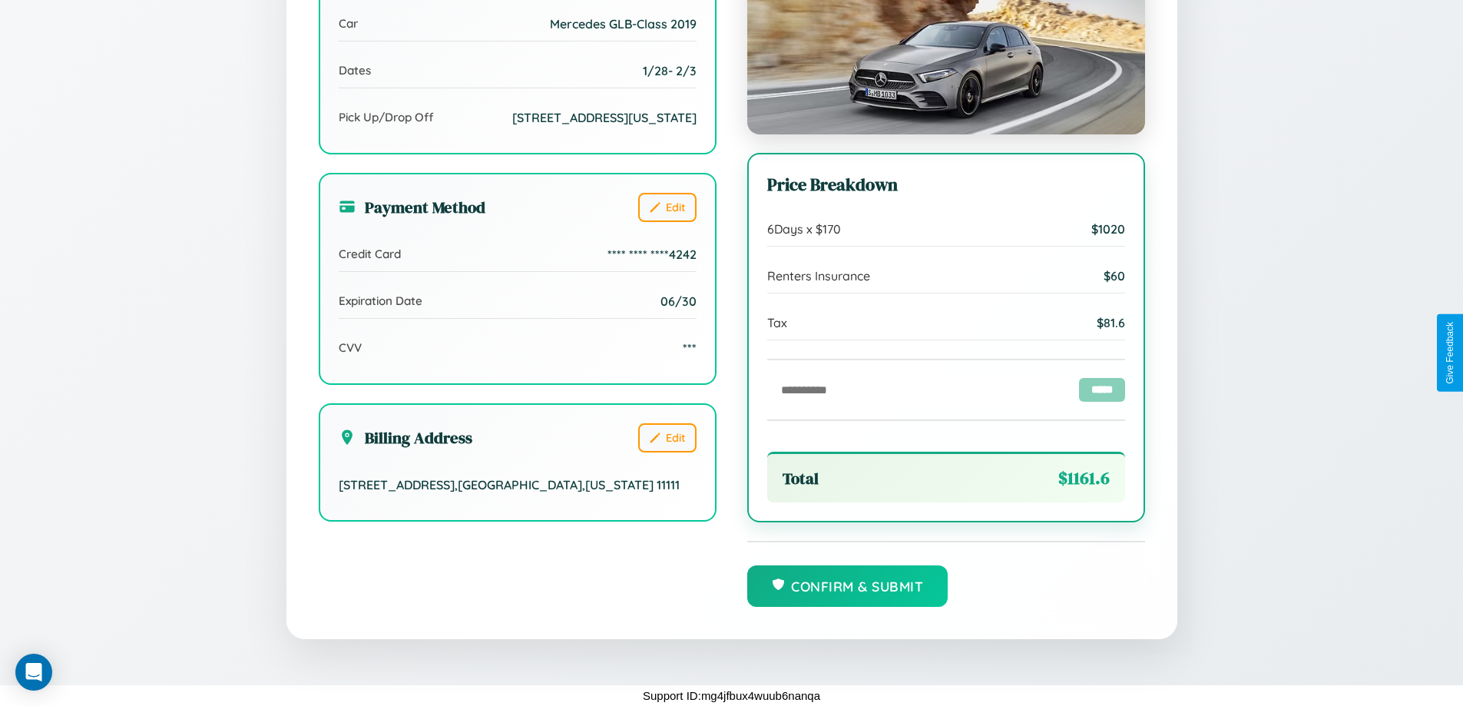 The height and width of the screenshot is (706, 1463). What do you see at coordinates (678, 301) in the screenshot?
I see `span: 06/30` at bounding box center [678, 301].